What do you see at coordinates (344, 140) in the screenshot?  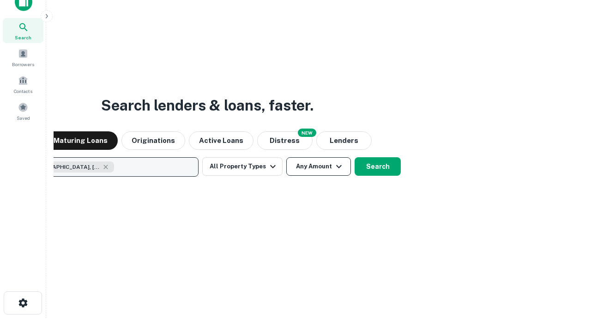 I see `button: Lenders` at bounding box center [344, 140].